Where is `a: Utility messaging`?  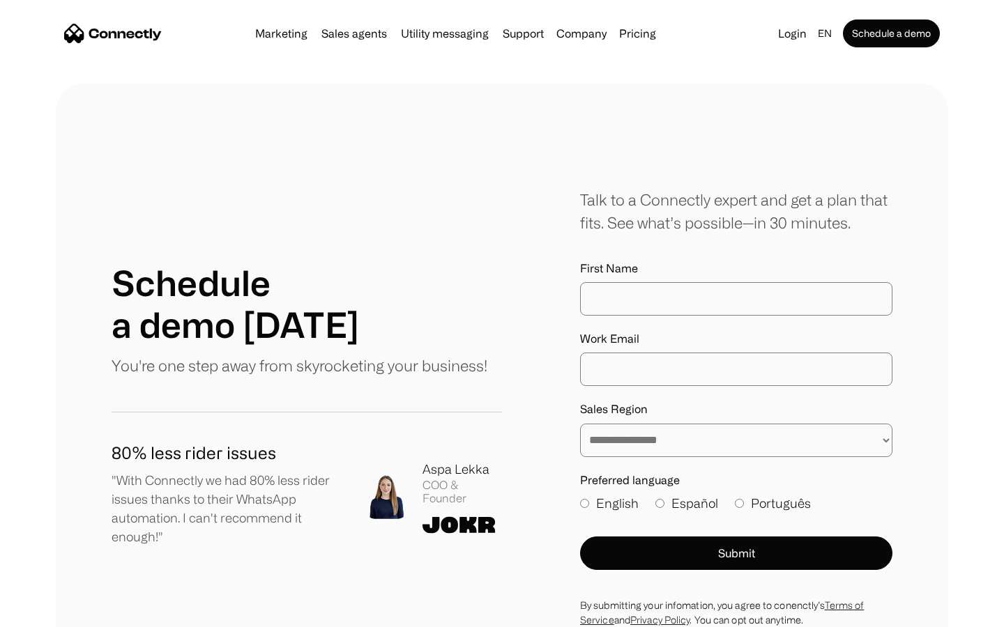 a: Utility messaging is located at coordinates (445, 33).